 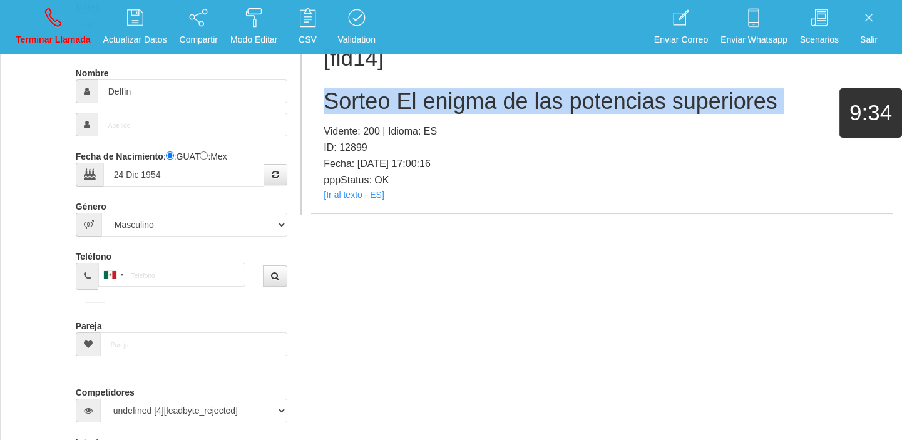 I want to click on label: Nombre, so click(x=92, y=71).